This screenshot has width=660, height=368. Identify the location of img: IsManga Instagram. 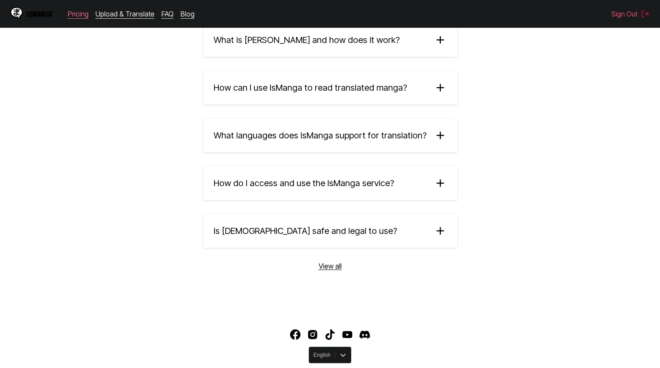
(313, 335).